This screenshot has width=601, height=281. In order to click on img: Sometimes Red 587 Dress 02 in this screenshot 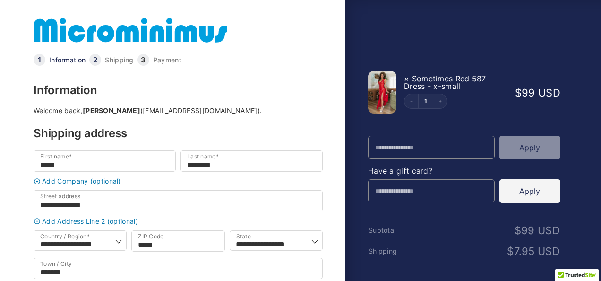, I will do `click(382, 92)`.